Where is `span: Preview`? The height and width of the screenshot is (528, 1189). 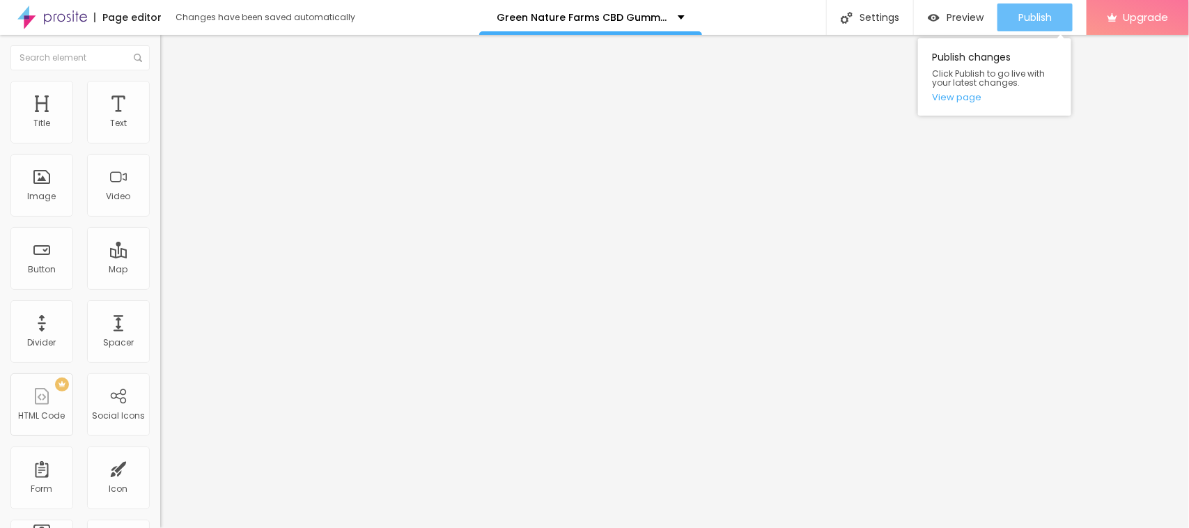 span: Preview is located at coordinates (964, 17).